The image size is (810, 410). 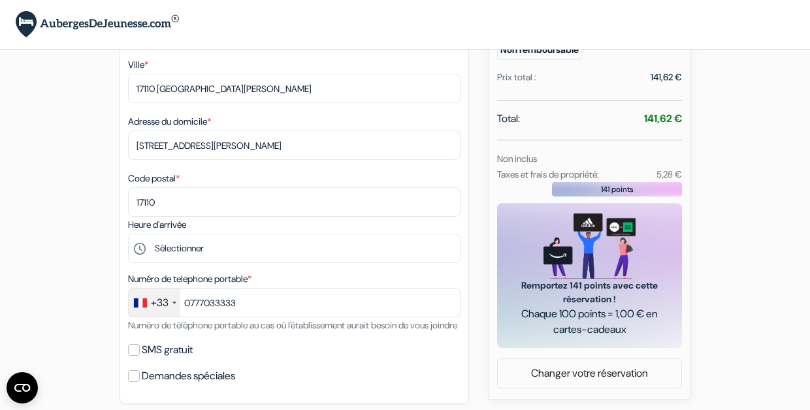 What do you see at coordinates (190, 279) in the screenshot?
I see `label: Numéro de telephone portable` at bounding box center [190, 279].